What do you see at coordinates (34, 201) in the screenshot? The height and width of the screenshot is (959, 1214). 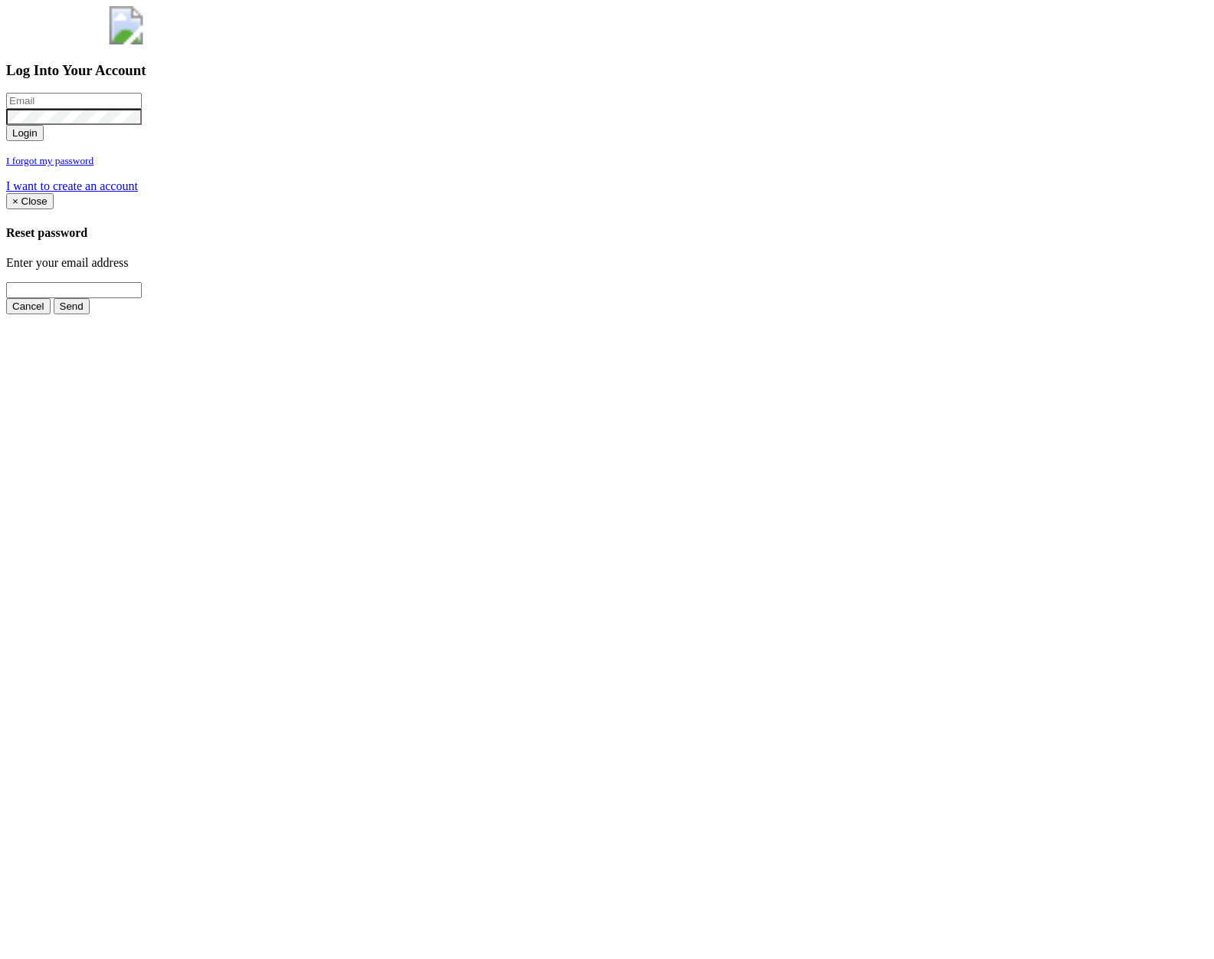 I see `span: Close` at bounding box center [34, 201].